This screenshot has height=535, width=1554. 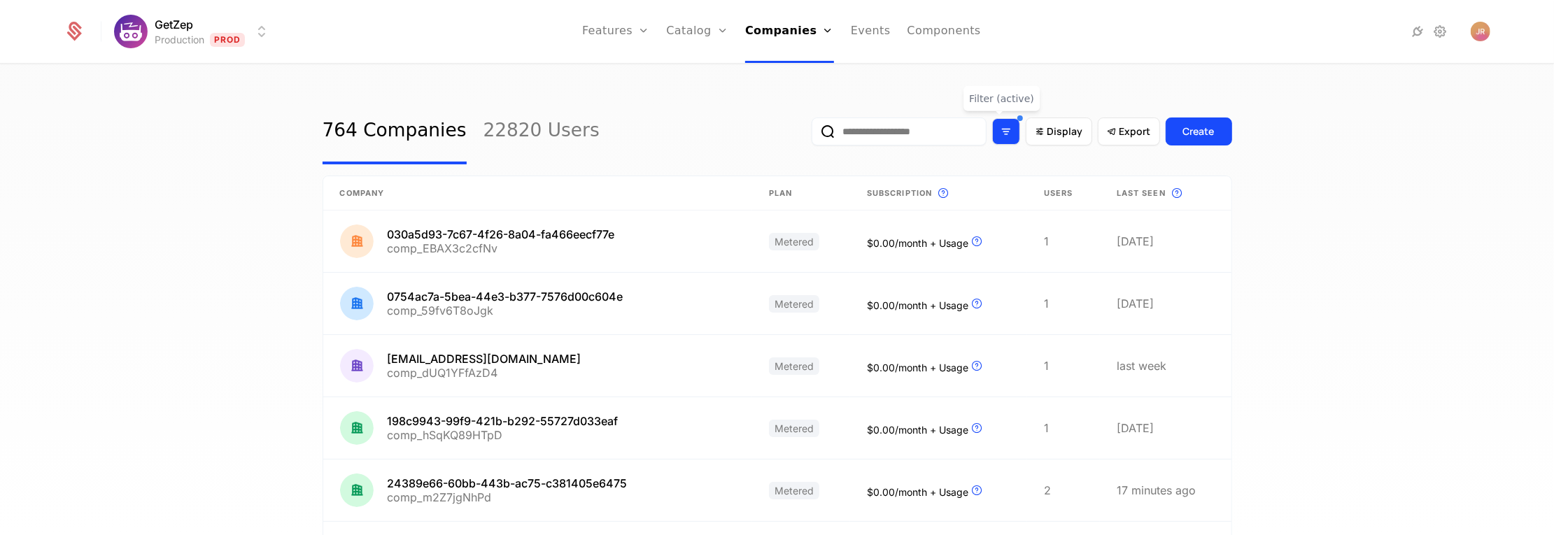 I want to click on th: Plan, so click(x=801, y=193).